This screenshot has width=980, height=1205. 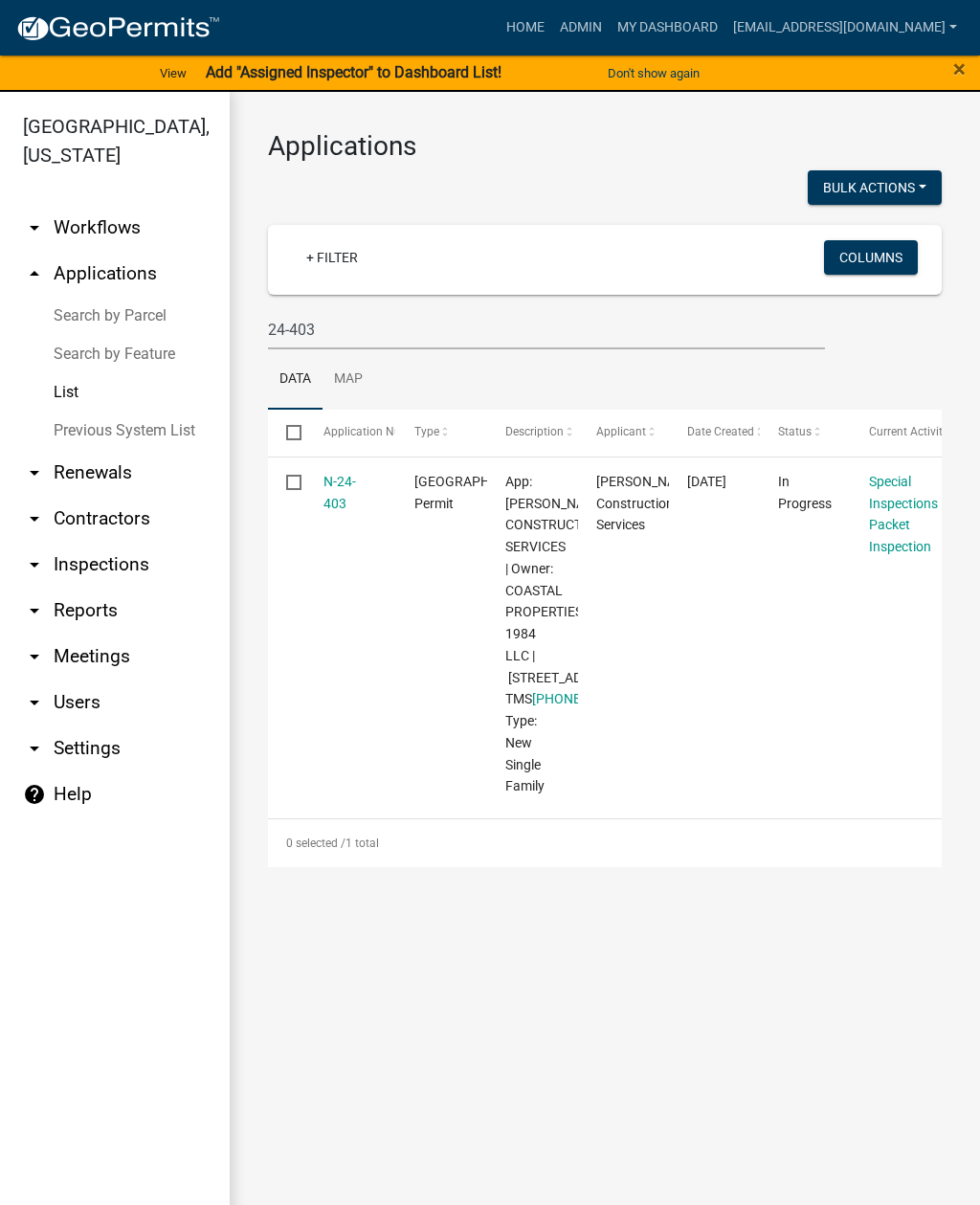 What do you see at coordinates (805, 433) in the screenshot?
I see `datatable-header-cell: Status` at bounding box center [805, 433].